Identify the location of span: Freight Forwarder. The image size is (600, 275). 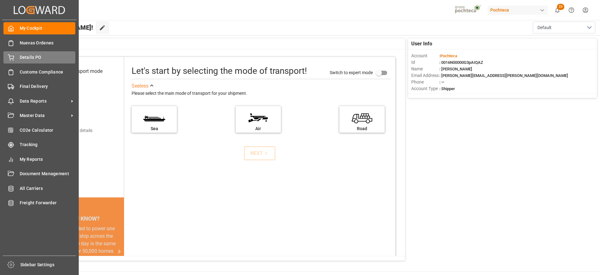
(48, 203).